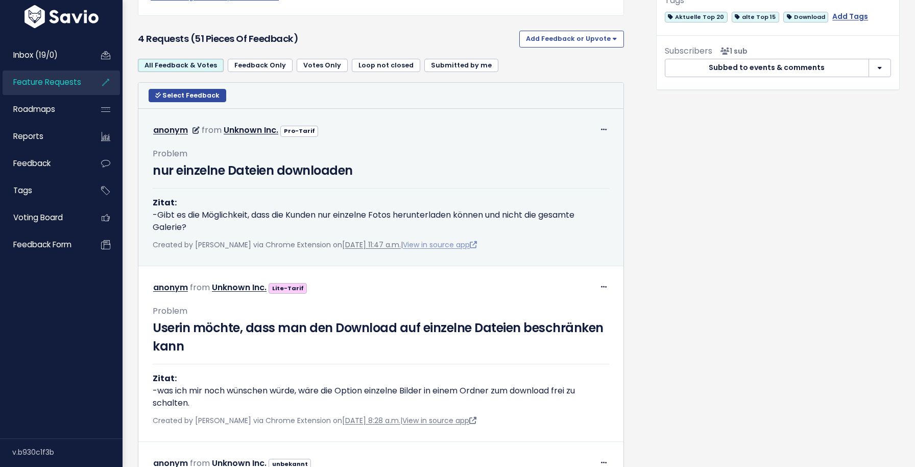  Describe the element at coordinates (67, 452) in the screenshot. I see `div: v.b930c1f3b` at that location.